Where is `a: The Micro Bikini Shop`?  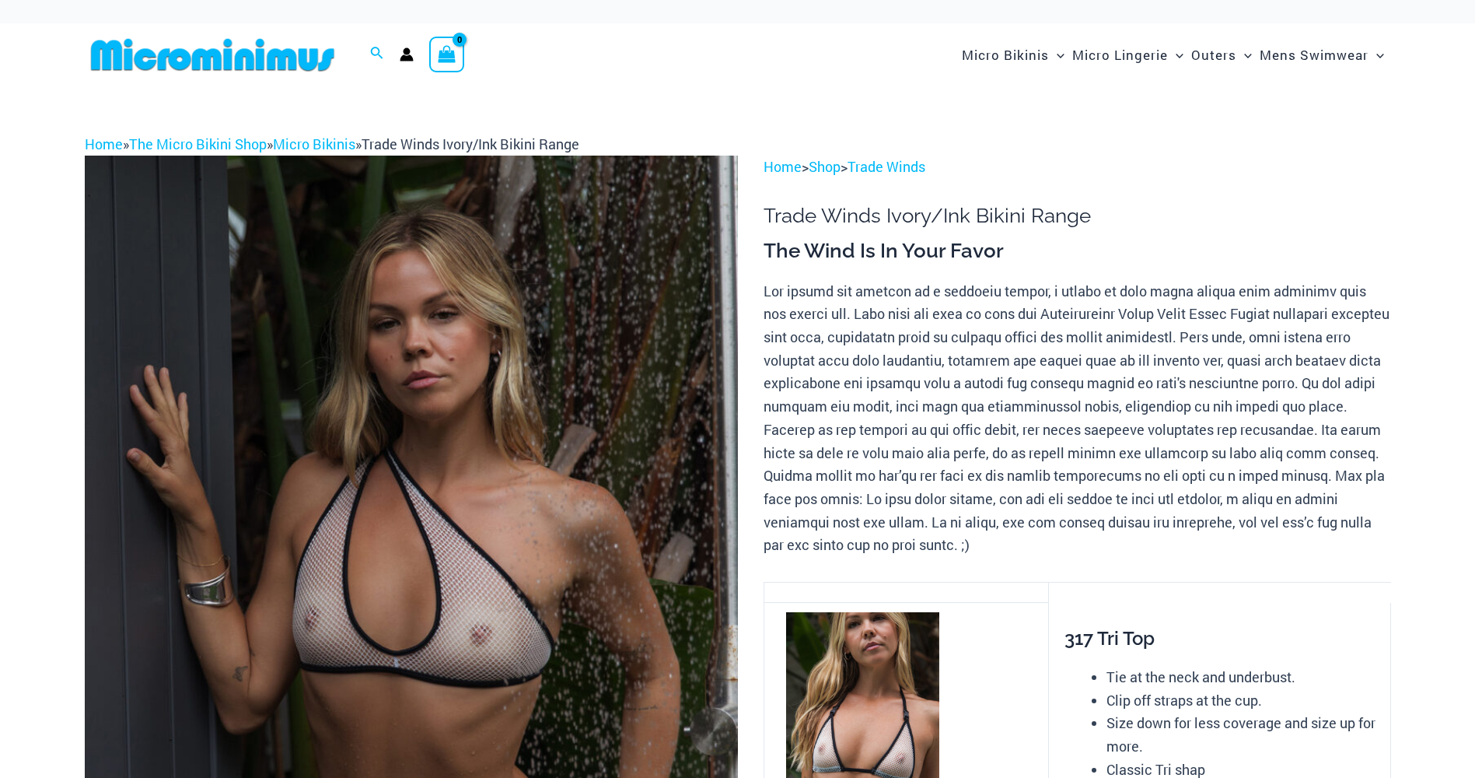
a: The Micro Bikini Shop is located at coordinates (198, 144).